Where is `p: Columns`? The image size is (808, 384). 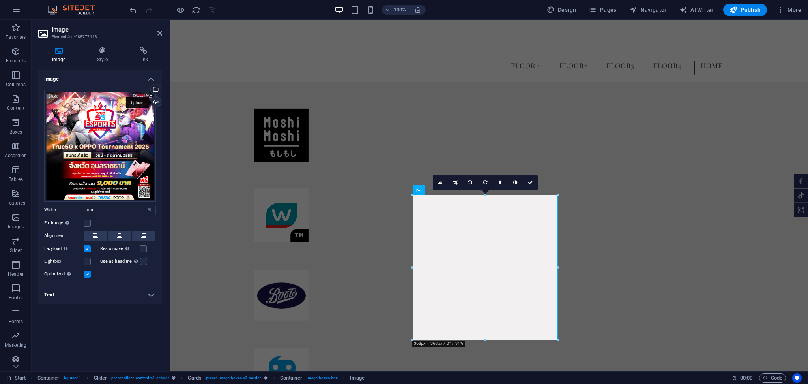
p: Columns is located at coordinates (16, 84).